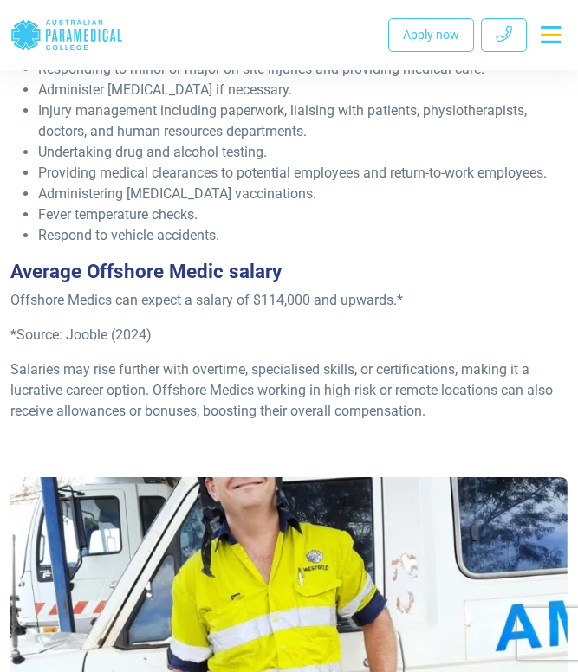 Image resolution: width=578 pixels, height=672 pixels. I want to click on a: Australian Paramedical College, so click(67, 35).